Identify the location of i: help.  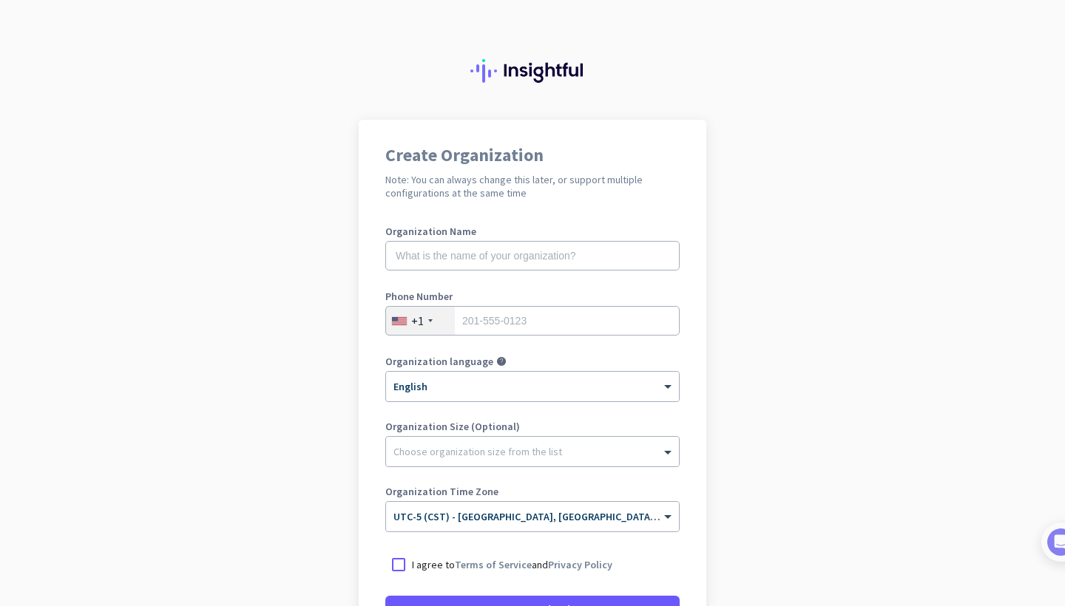
(501, 362).